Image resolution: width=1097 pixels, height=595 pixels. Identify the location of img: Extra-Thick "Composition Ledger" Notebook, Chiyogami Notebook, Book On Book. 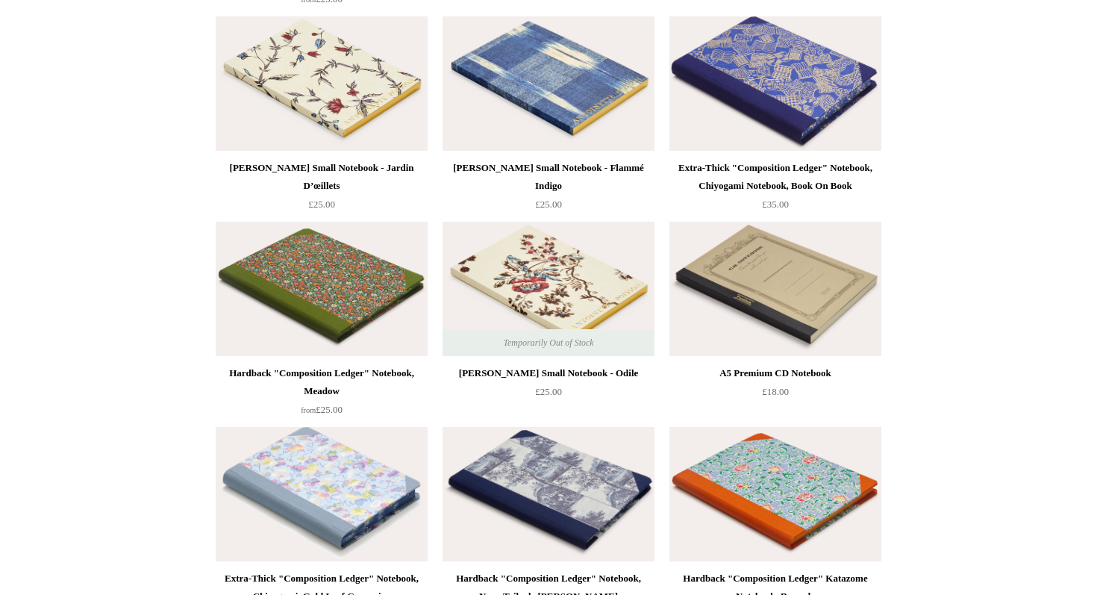
(775, 84).